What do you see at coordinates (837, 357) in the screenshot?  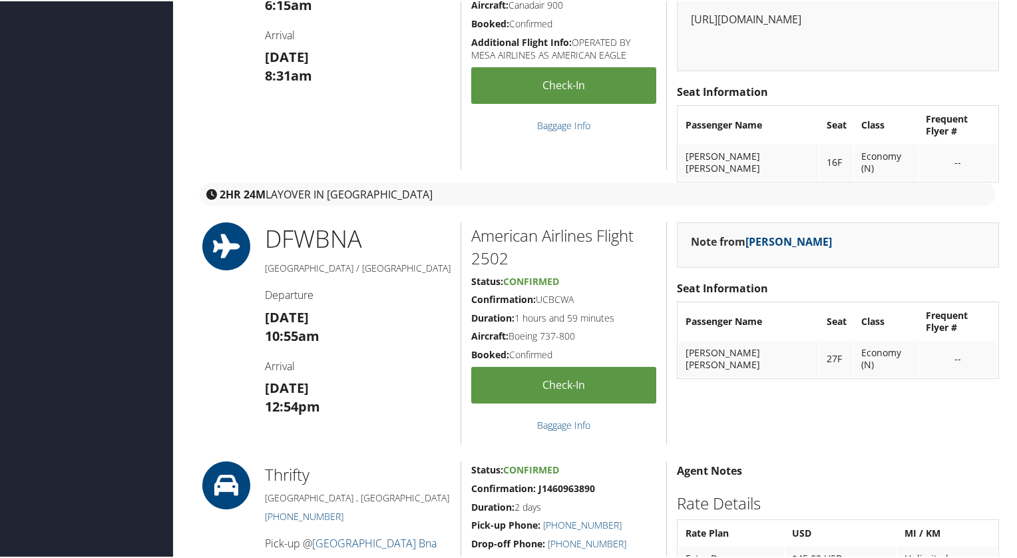 I see `td: 27F` at bounding box center [837, 357].